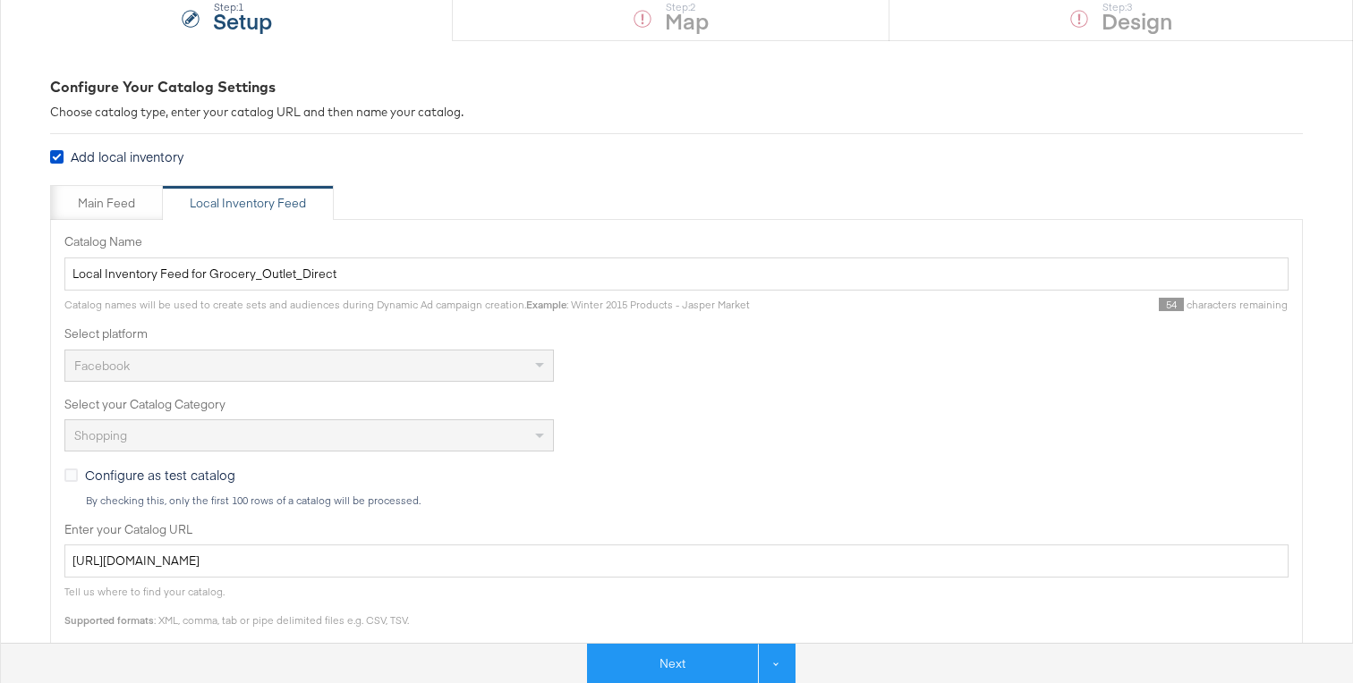 This screenshot has height=683, width=1353. Describe the element at coordinates (676, 561) in the screenshot. I see `input: Enter Catalog URL, e.g. http://www.example.com/products.xml` at that location.